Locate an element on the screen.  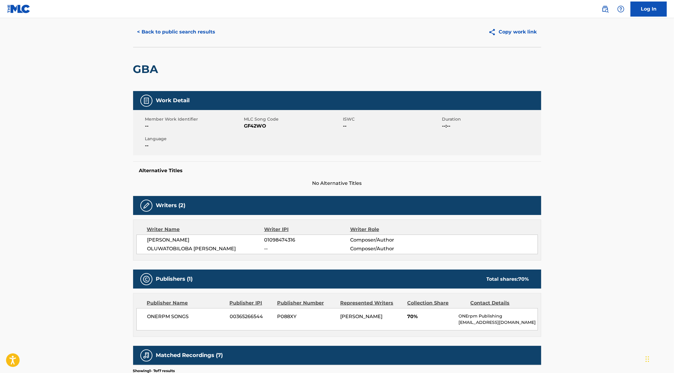
img: MLC Logo is located at coordinates (19, 9).